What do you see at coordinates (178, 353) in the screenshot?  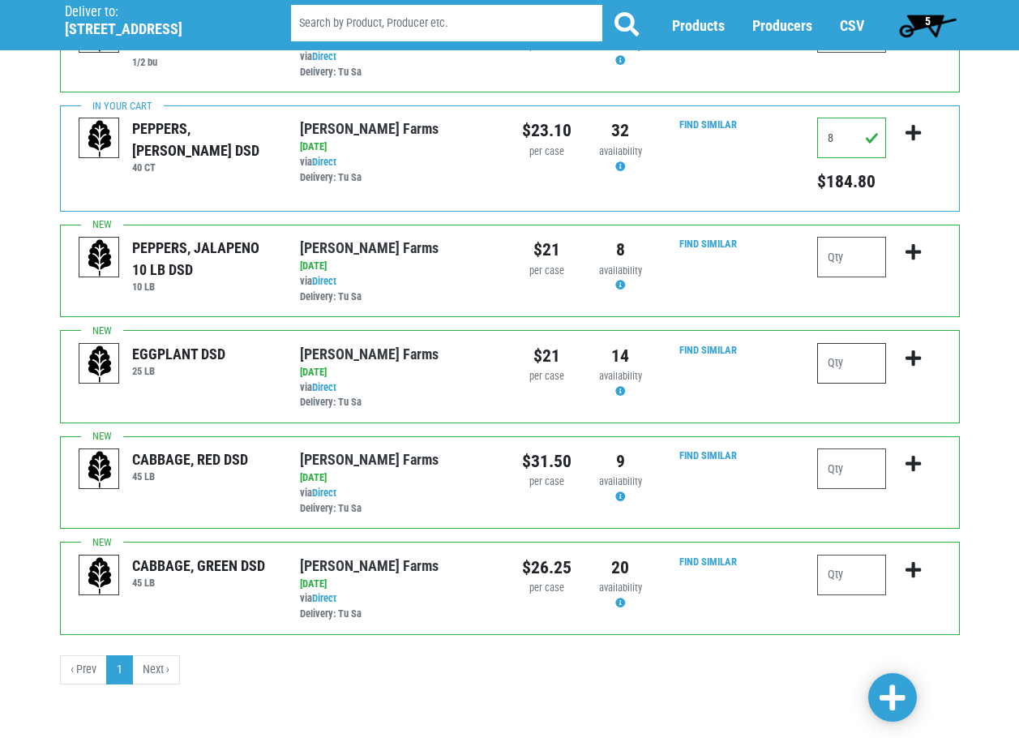 I see `div: EGGPLANT DSD` at bounding box center [178, 353].